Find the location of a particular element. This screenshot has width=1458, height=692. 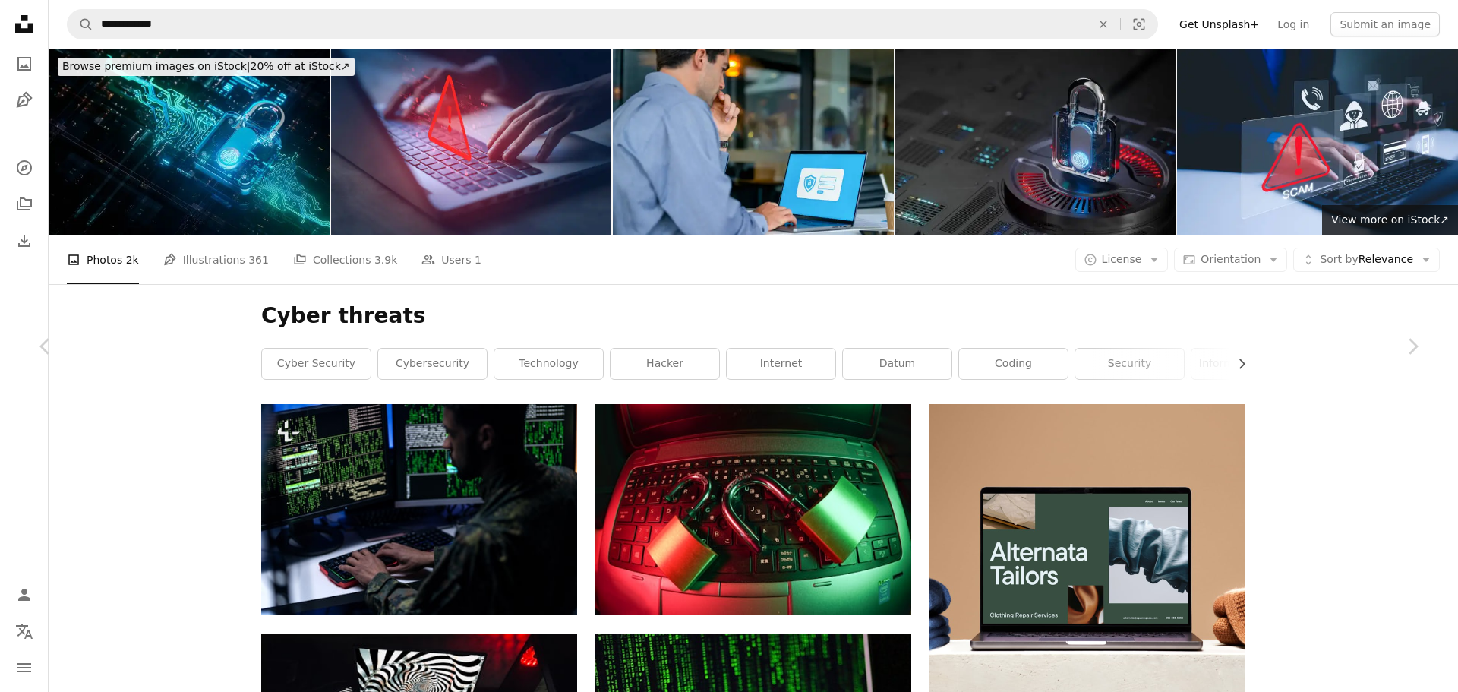

img: Scam Alert Warning with Cybersecurity Icons. A person using laptop, warning sign for scams with i... is located at coordinates (1317, 142).